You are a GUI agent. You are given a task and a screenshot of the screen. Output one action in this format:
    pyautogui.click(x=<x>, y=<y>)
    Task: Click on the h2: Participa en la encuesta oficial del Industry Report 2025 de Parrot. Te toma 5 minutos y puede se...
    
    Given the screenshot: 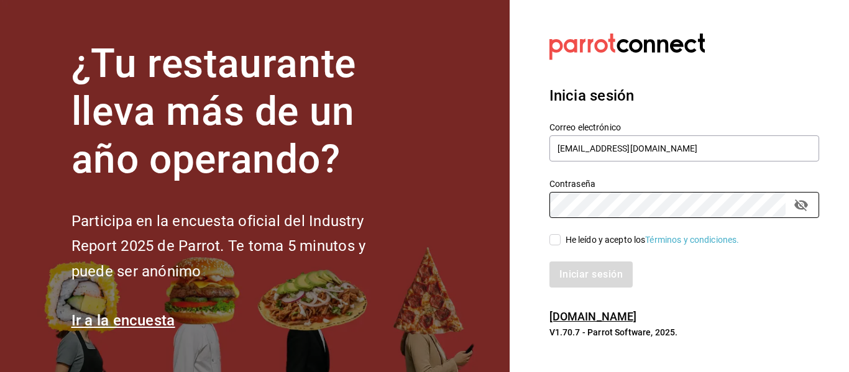 What is the action you would take?
    pyautogui.click(x=239, y=247)
    